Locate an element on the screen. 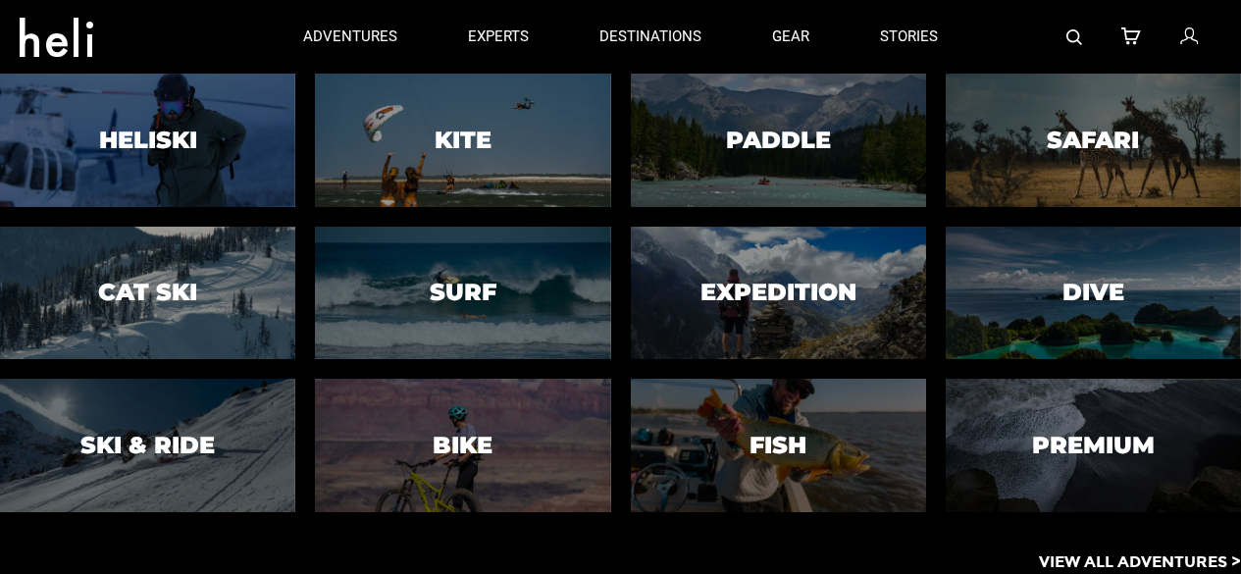  h3: Fish is located at coordinates (778, 446).